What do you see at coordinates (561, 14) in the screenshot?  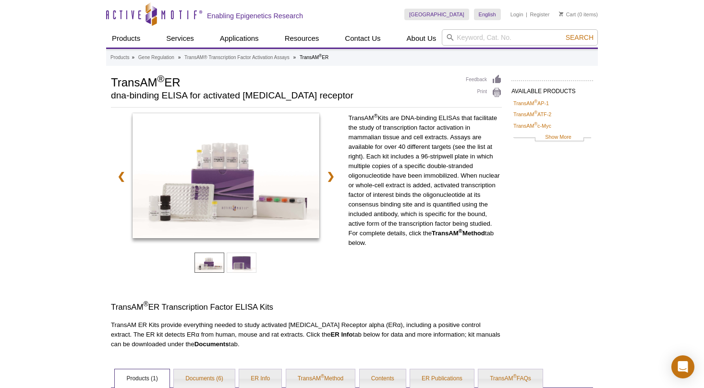 I see `img: Your Cart` at bounding box center [561, 14].